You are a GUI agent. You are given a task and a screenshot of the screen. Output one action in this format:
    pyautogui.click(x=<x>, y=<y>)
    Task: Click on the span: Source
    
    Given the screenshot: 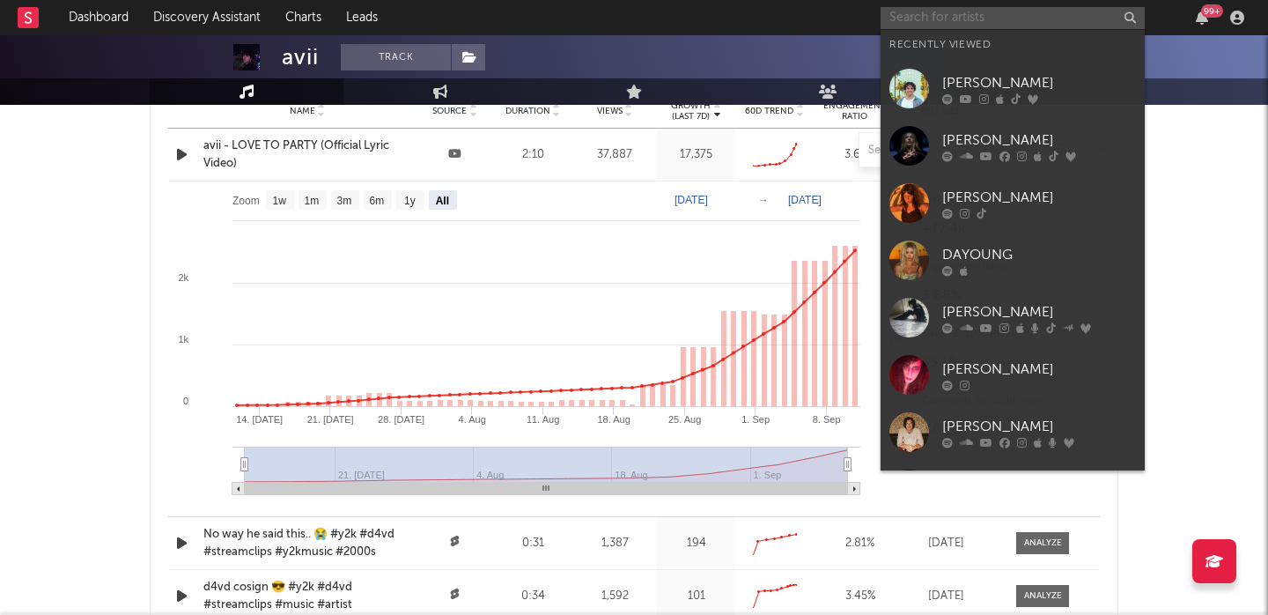 What is the action you would take?
    pyautogui.click(x=449, y=111)
    